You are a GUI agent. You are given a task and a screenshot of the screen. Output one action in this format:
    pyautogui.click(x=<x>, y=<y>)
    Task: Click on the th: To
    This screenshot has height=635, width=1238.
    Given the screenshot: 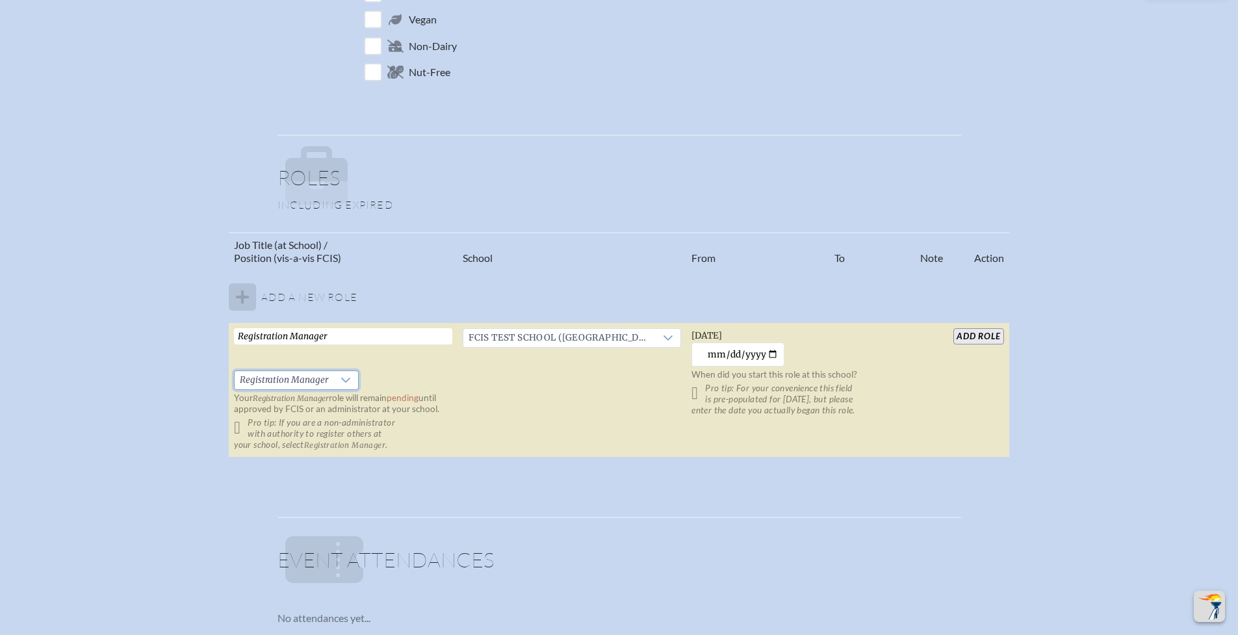 What is the action you would take?
    pyautogui.click(x=872, y=252)
    